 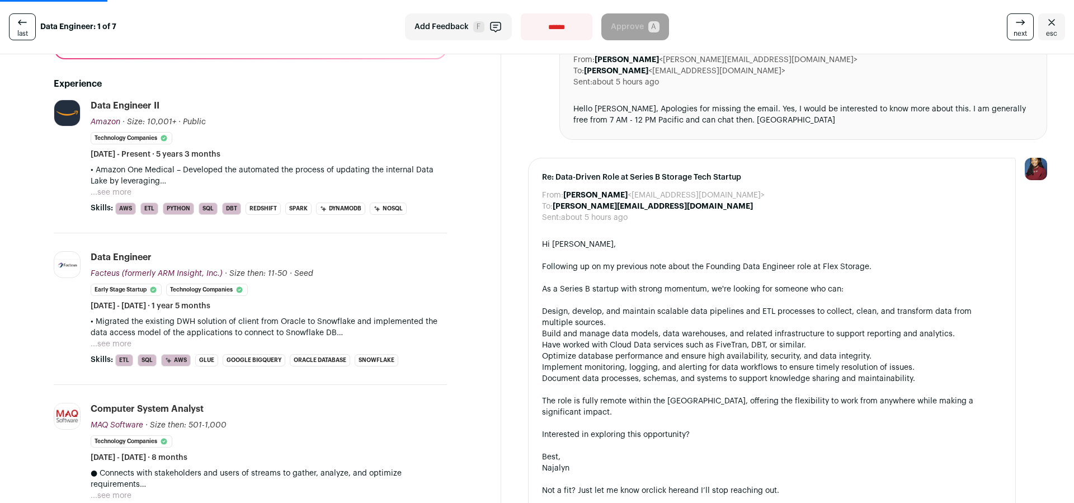 What do you see at coordinates (254, 360) in the screenshot?
I see `li: Google BigQuery` at bounding box center [254, 360].